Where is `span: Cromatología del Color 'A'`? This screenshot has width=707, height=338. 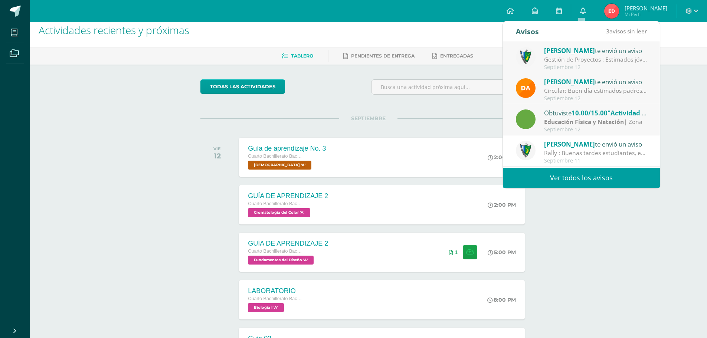 span: Cromatología del Color 'A' is located at coordinates (279, 213).